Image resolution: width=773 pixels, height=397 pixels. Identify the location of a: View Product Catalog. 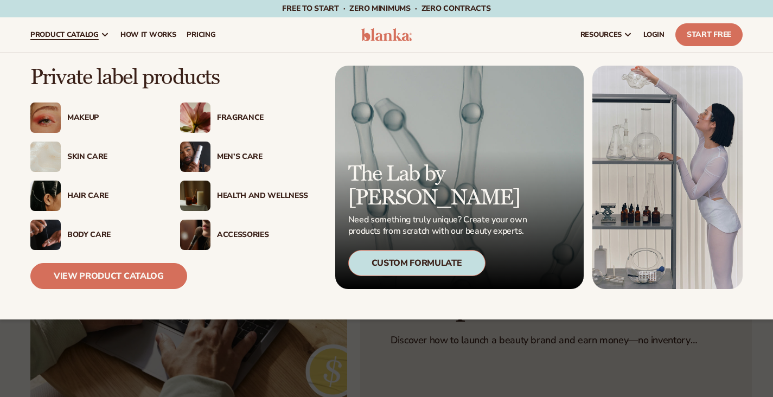
(108, 276).